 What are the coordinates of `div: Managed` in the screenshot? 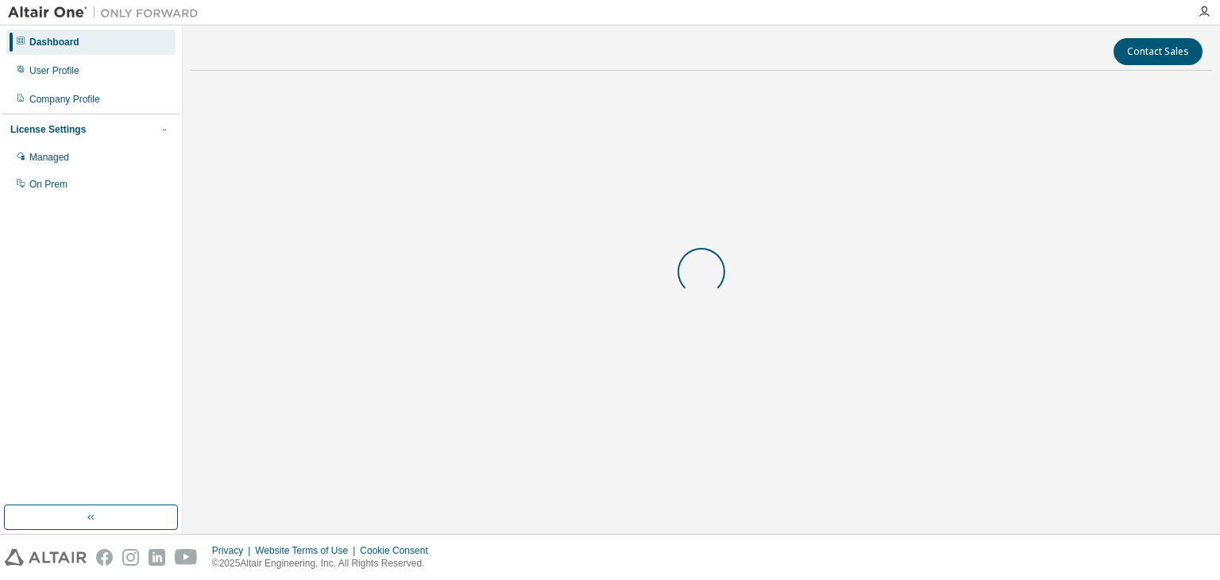 It's located at (49, 157).